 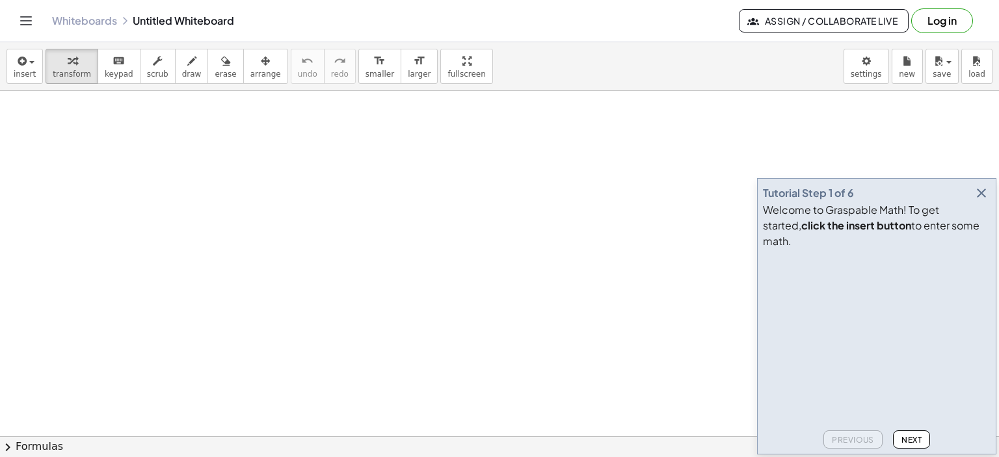 I want to click on button: fullscreen, so click(x=466, y=66).